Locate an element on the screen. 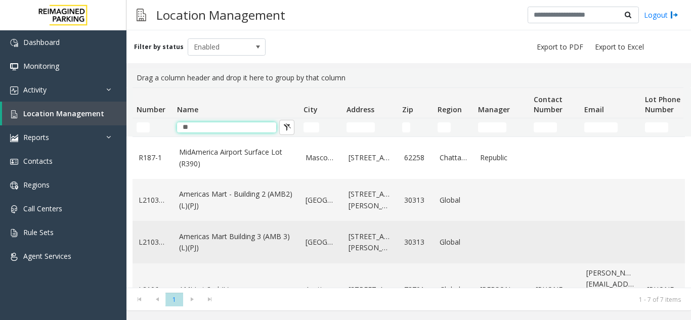  td: Email Filter is located at coordinates (610, 127).